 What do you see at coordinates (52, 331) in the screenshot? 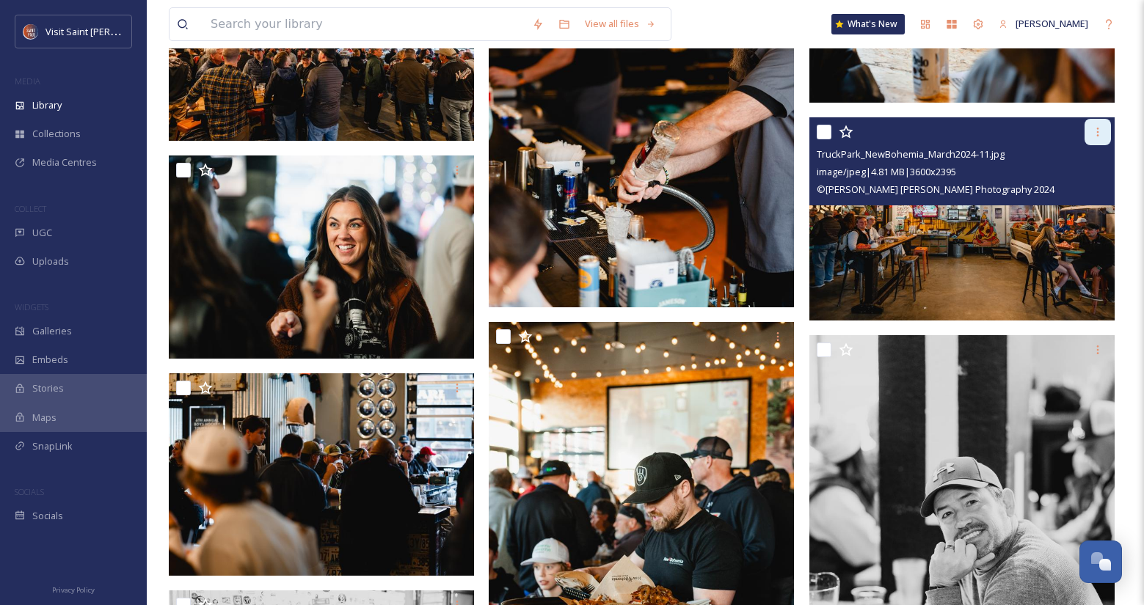
I see `span: Galleries` at bounding box center [52, 331].